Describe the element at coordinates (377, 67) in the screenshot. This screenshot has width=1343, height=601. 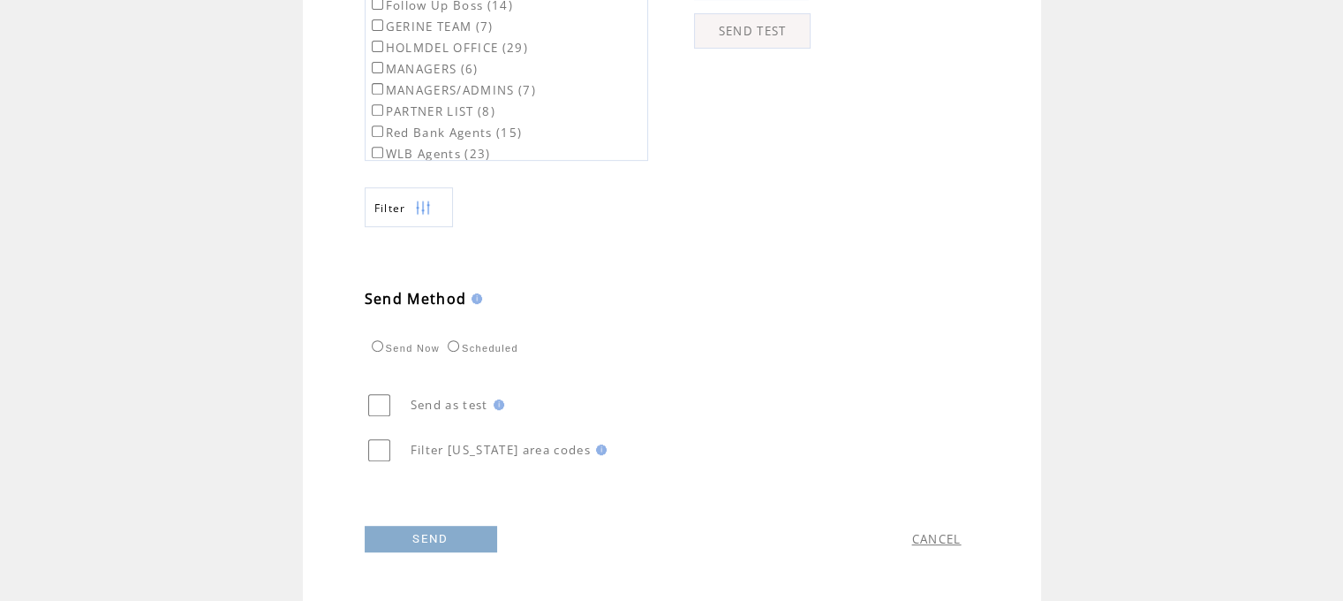
I see `input: MANAGERS (6)` at that location.